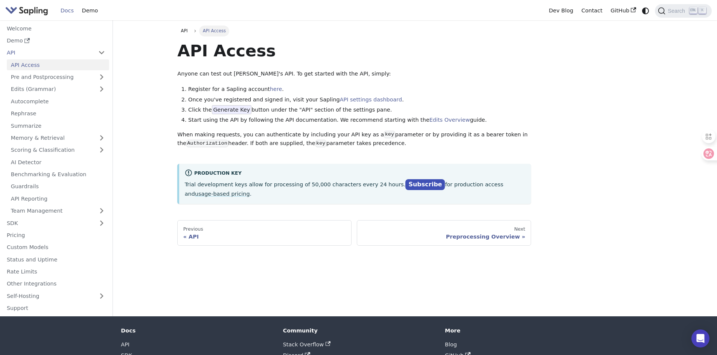 The width and height of the screenshot is (717, 355). I want to click on a: Edits (Grammar), so click(58, 89).